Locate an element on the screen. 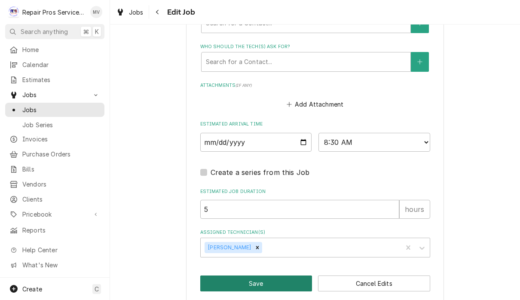 The width and height of the screenshot is (520, 300). div: R is located at coordinates (14, 12).